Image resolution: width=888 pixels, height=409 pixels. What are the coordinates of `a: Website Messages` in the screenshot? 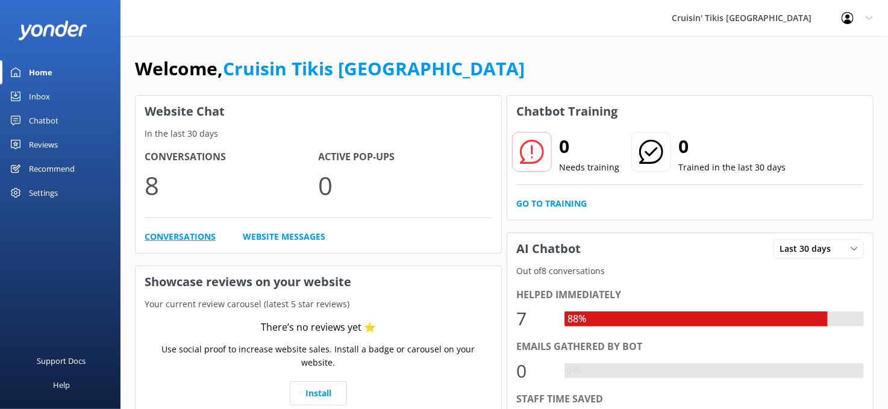 It's located at (284, 237).